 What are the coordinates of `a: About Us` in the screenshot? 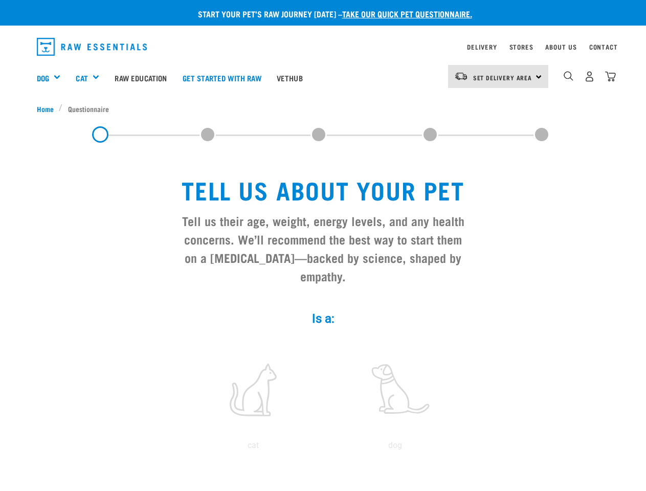 It's located at (561, 47).